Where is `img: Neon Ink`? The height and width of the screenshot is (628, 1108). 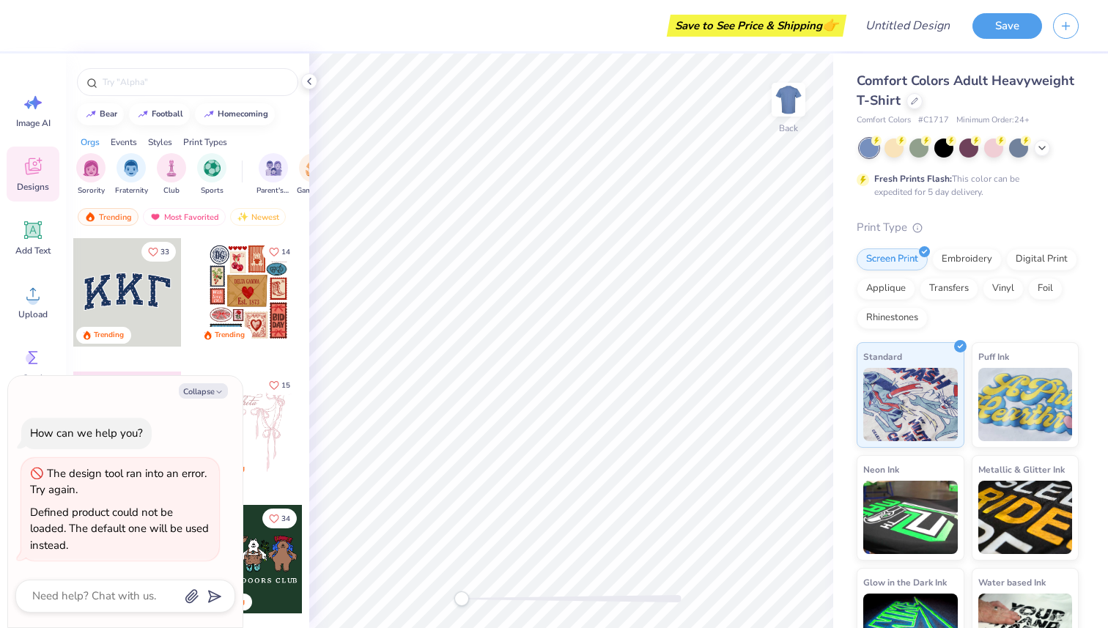 img: Neon Ink is located at coordinates (910, 517).